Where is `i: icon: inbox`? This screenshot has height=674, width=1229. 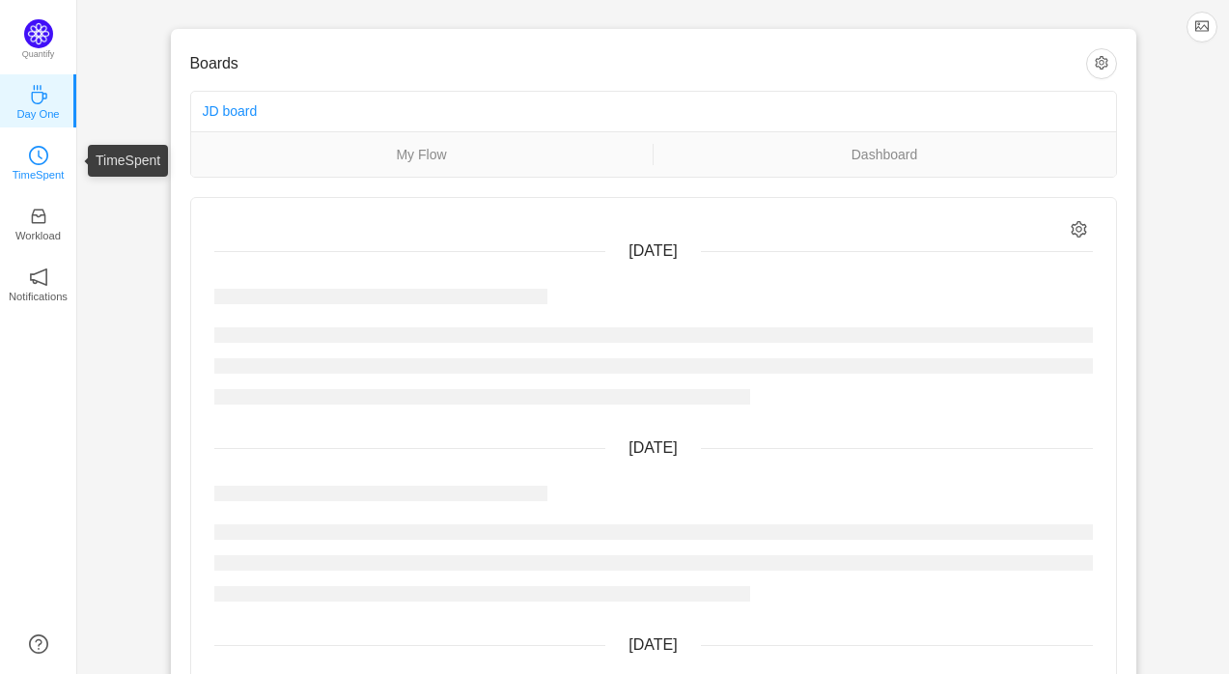 i: icon: inbox is located at coordinates (39, 216).